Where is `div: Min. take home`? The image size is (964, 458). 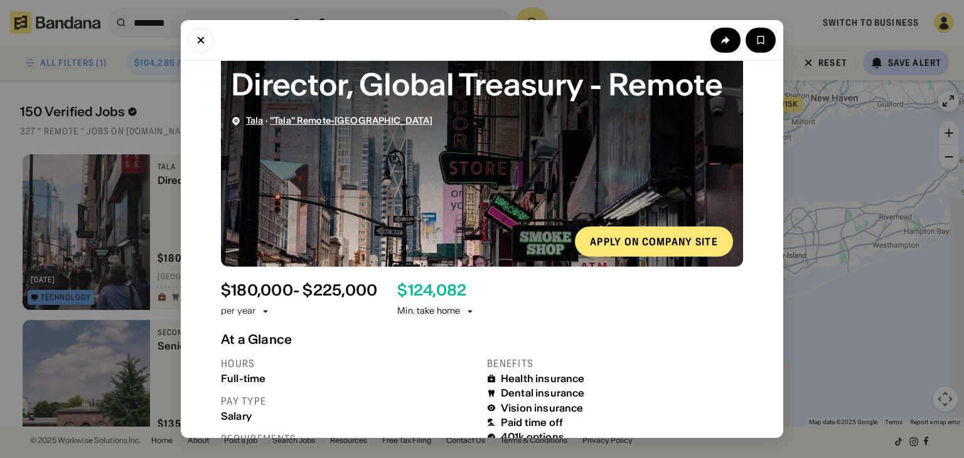 div: Min. take home is located at coordinates (436, 311).